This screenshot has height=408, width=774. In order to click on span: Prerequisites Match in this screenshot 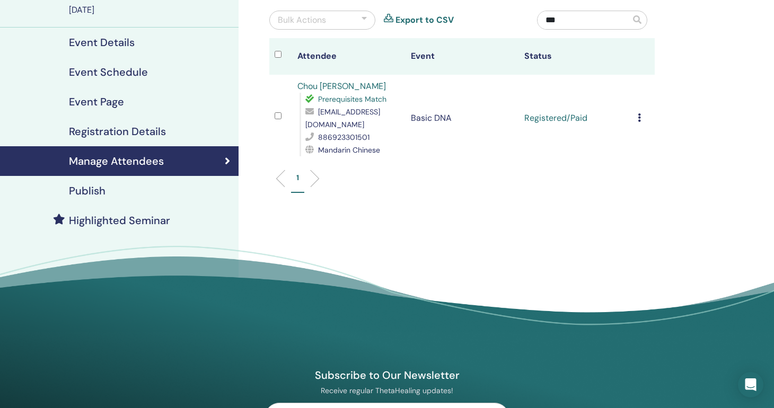, I will do `click(352, 99)`.